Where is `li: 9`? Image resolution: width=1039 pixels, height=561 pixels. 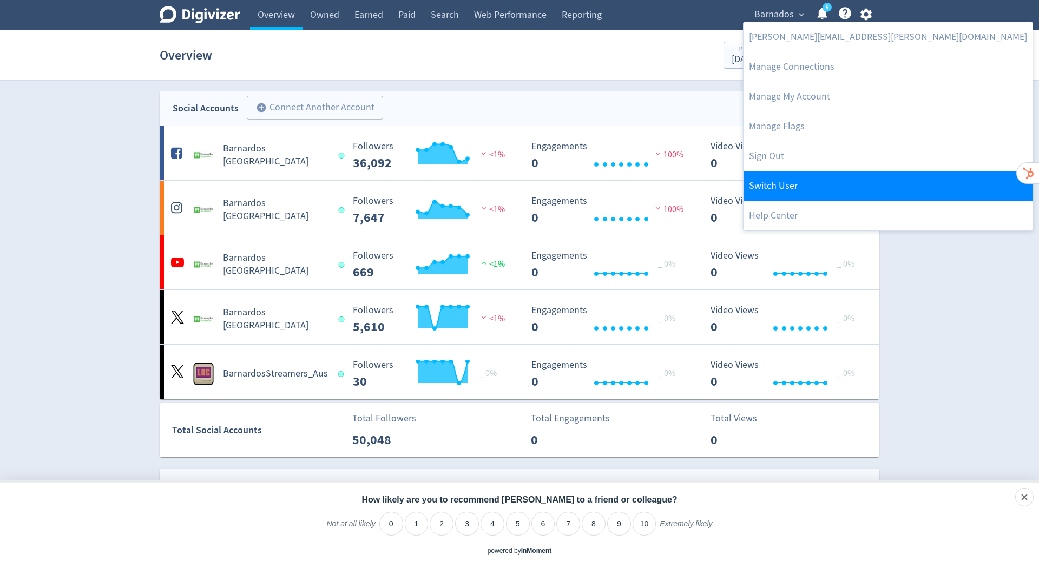 li: 9 is located at coordinates (619, 524).